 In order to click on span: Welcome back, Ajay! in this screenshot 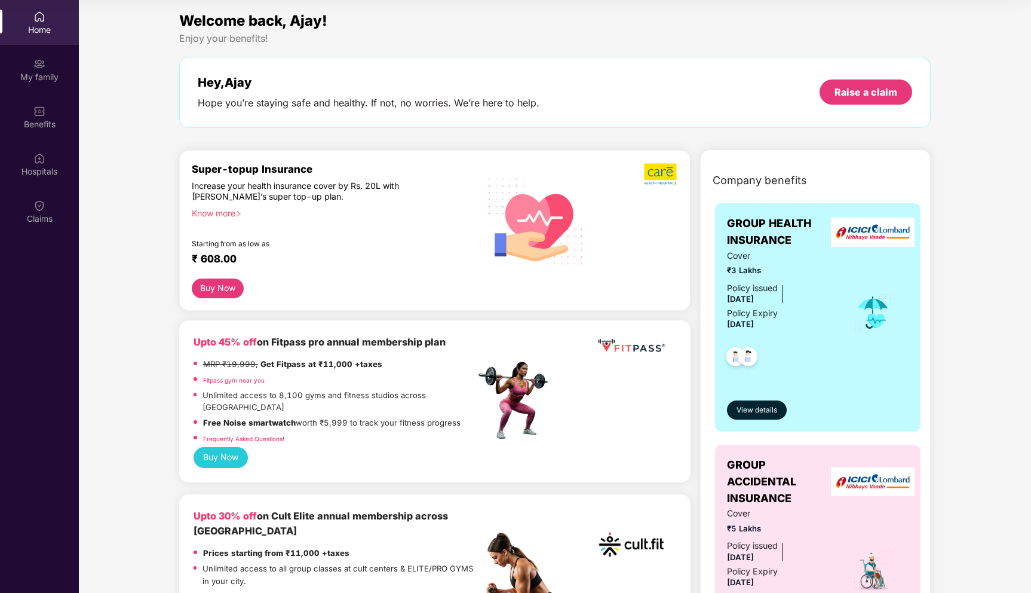, I will do `click(253, 20)`.